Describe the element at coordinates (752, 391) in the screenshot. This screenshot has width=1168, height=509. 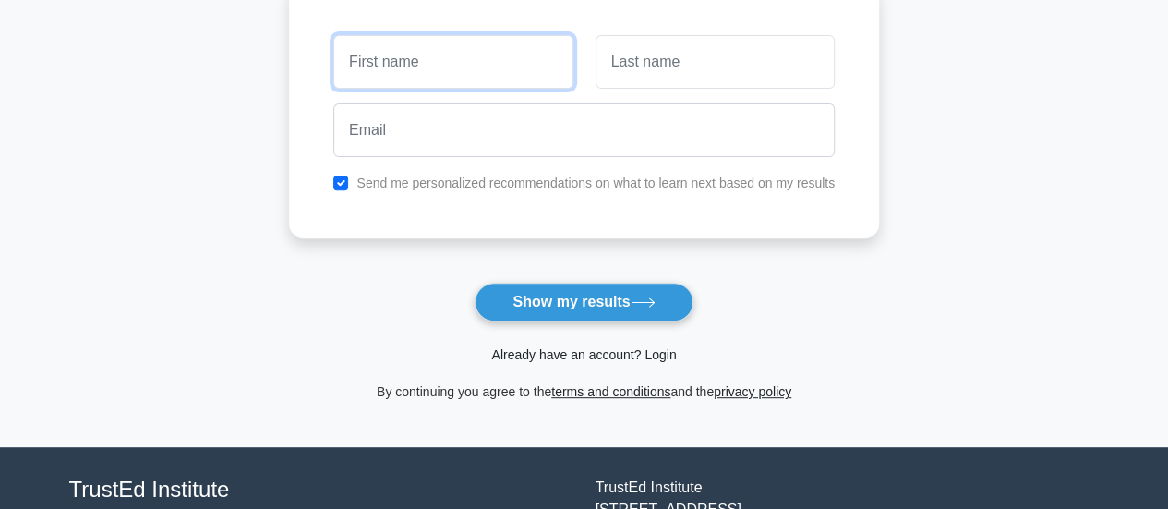
I see `a: privacy policy` at that location.